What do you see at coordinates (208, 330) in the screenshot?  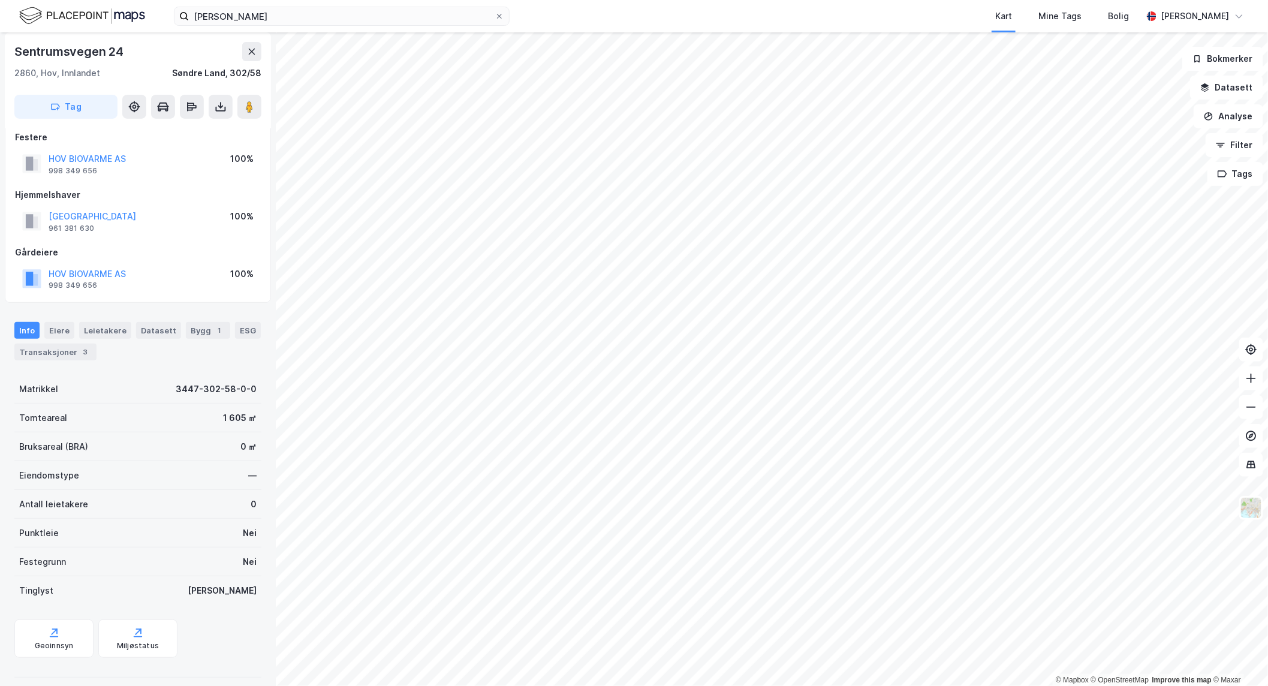 I see `div: Bygg` at bounding box center [208, 330].